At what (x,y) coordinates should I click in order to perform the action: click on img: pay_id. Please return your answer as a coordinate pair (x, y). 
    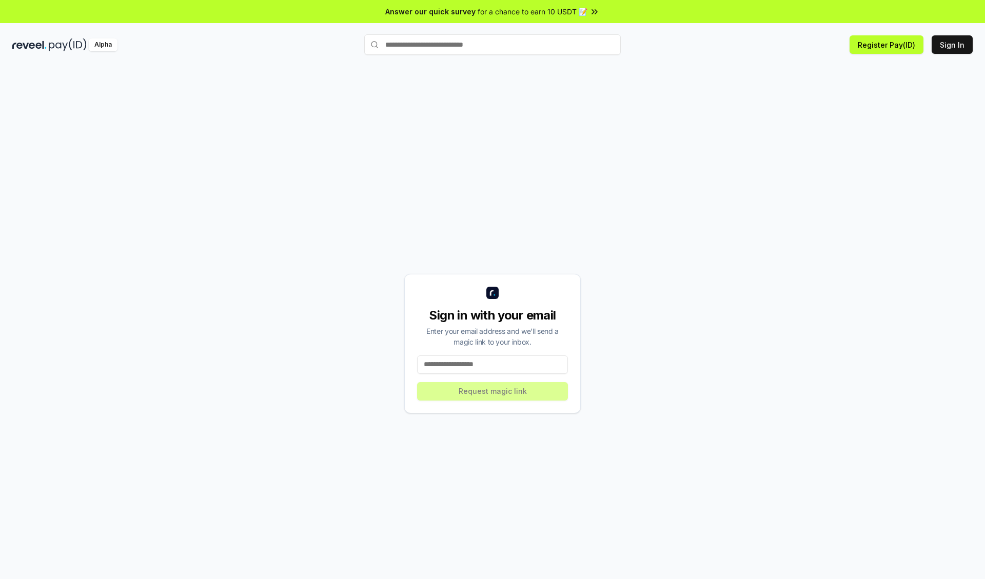
    Looking at the image, I should click on (68, 45).